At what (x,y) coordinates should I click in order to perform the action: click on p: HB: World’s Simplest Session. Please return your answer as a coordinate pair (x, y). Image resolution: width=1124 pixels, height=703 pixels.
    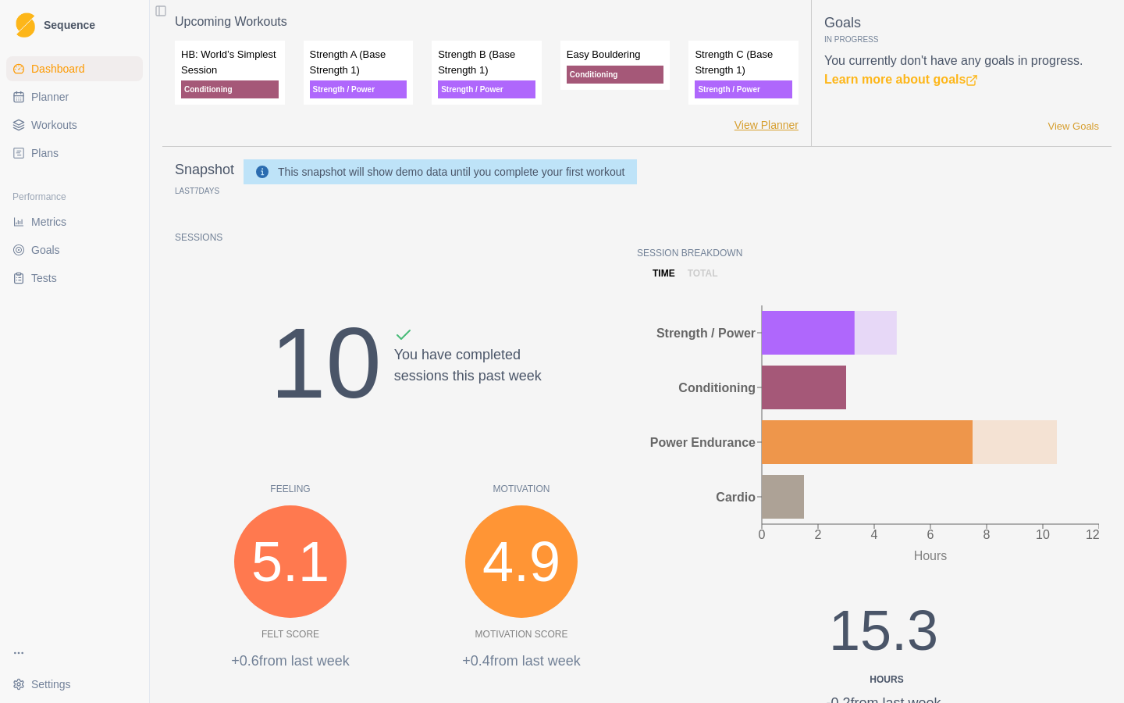
    Looking at the image, I should click on (230, 62).